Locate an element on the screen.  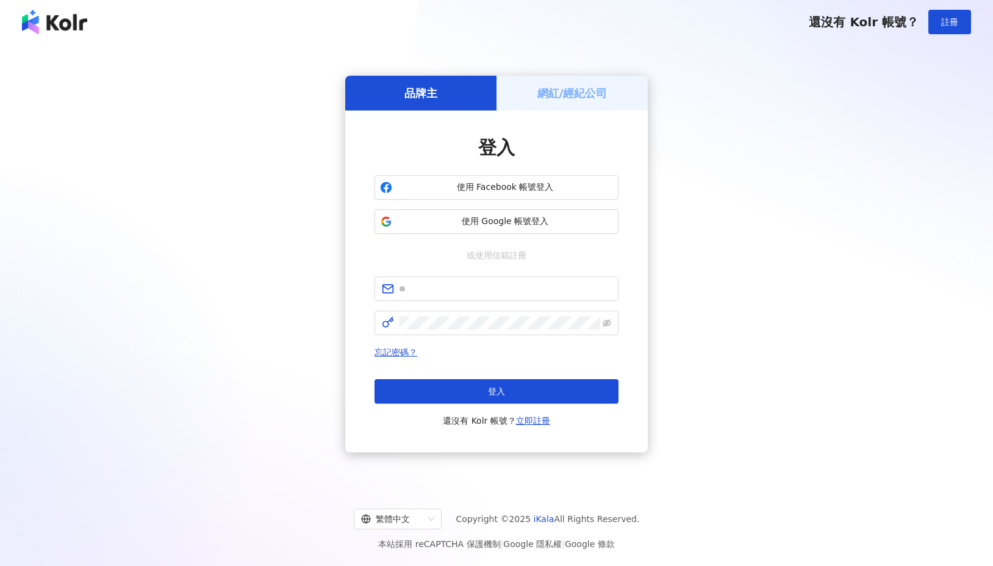
img: logo is located at coordinates (54, 22).